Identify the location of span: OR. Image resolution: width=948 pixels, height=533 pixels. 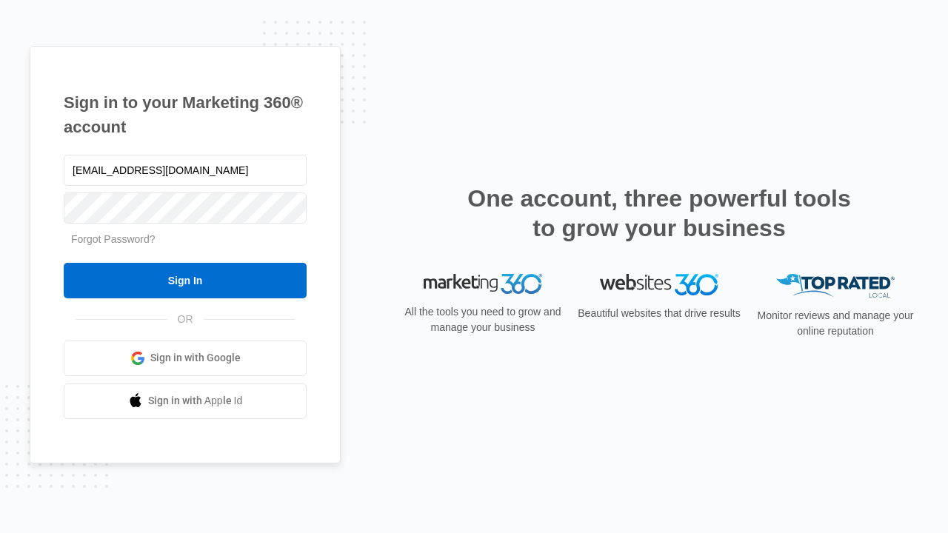
(185, 319).